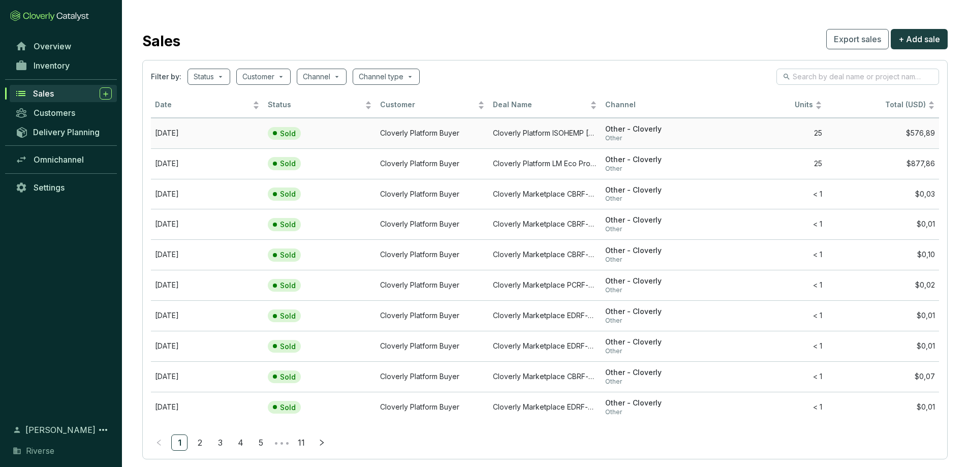  What do you see at coordinates (320, 105) in the screenshot?
I see `th: Status` at bounding box center [320, 105].